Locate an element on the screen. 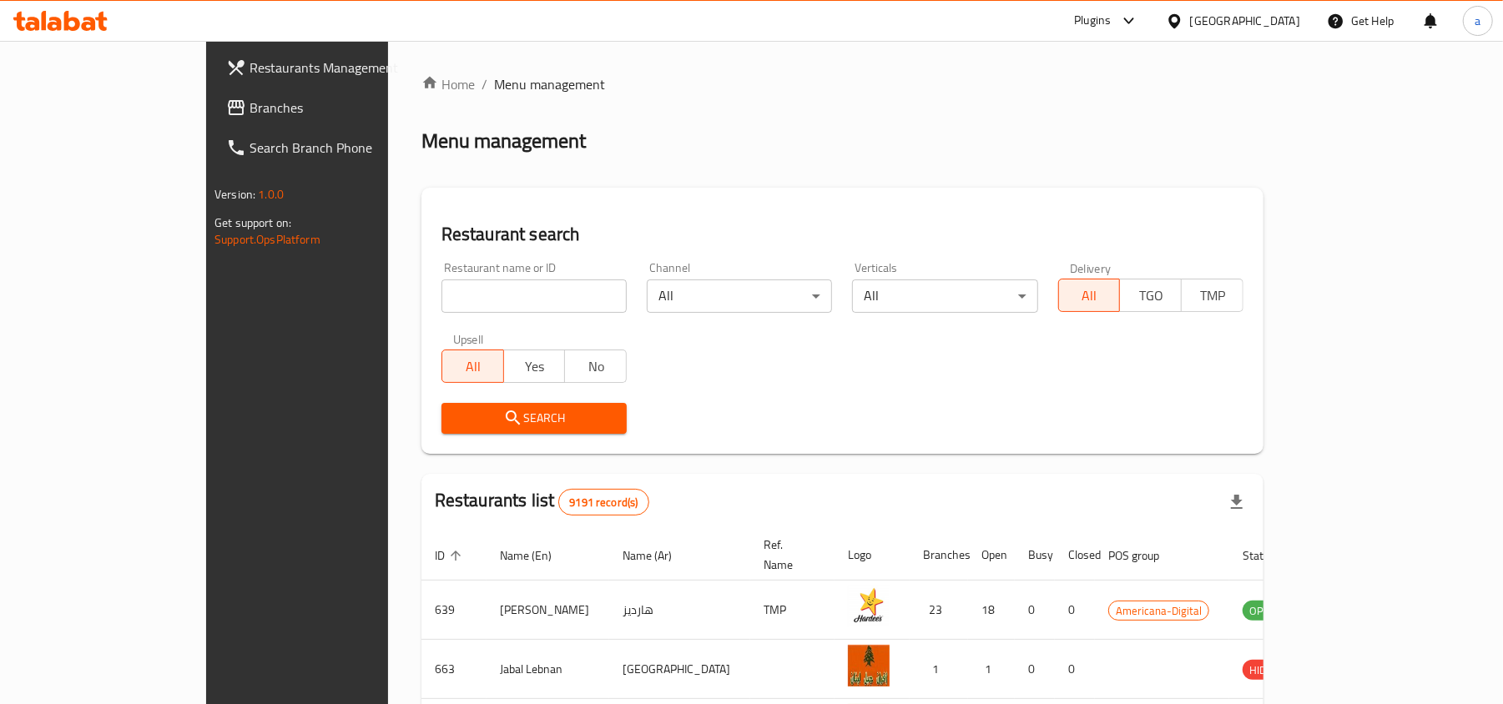  span: 9191 record(s) is located at coordinates (603, 502).